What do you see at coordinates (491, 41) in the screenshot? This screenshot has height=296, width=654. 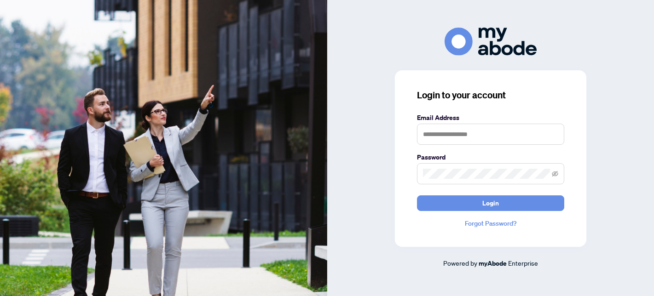 I see `img: ma-logo` at bounding box center [491, 41].